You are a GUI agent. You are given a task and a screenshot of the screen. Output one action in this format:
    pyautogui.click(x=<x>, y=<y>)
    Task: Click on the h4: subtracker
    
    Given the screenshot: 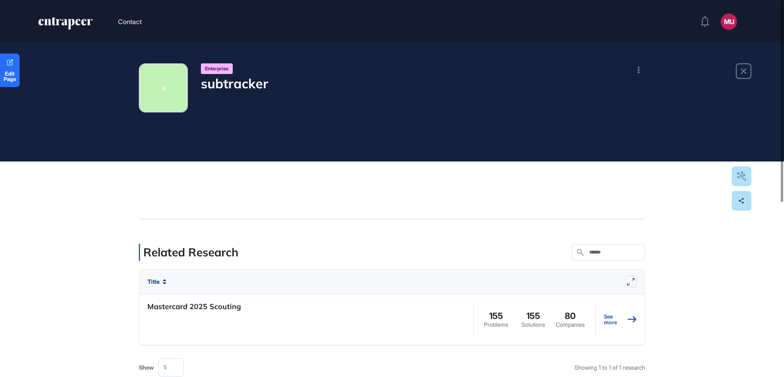 What is the action you would take?
    pyautogui.click(x=234, y=83)
    